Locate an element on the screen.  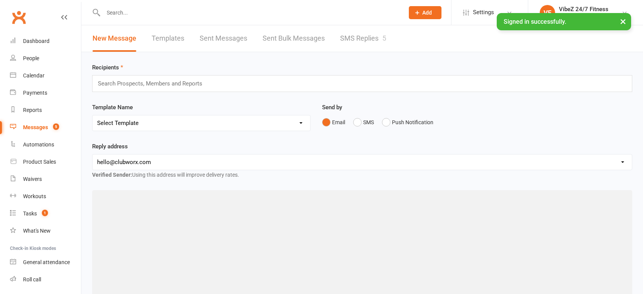
a: Tasks 1 is located at coordinates (45, 214).